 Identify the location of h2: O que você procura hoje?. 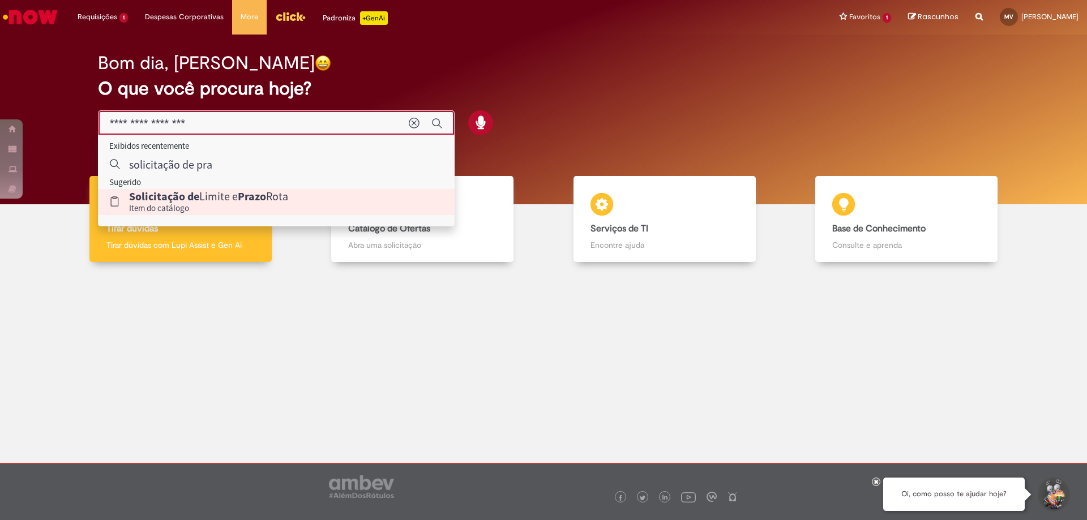
(543, 88).